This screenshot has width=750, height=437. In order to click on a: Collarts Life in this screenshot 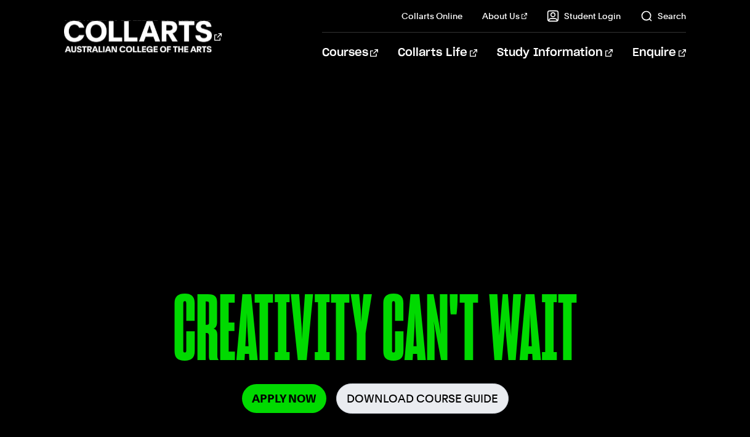, I will do `click(437, 53)`.